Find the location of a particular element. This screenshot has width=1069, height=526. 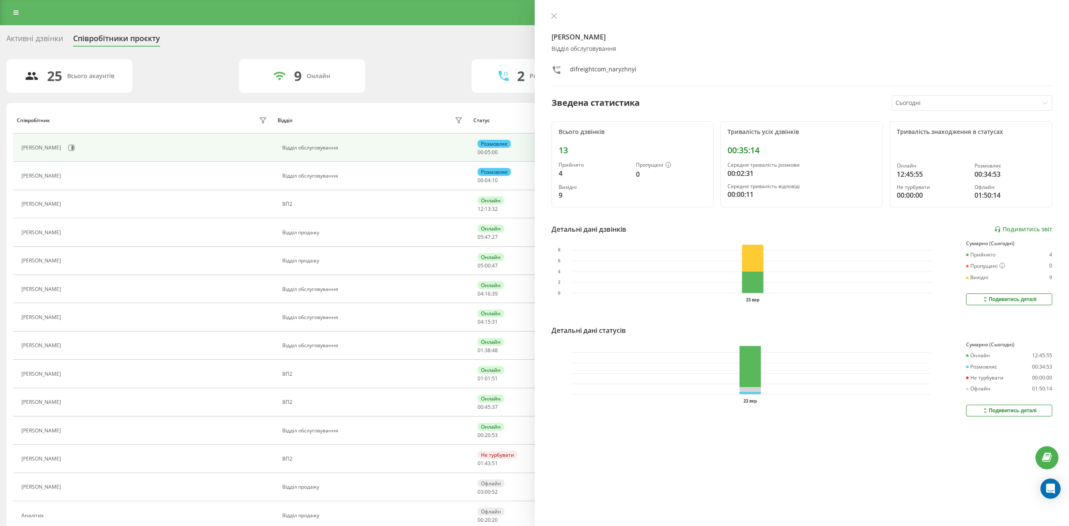

div: 01:50:14 is located at coordinates (1042, 389).